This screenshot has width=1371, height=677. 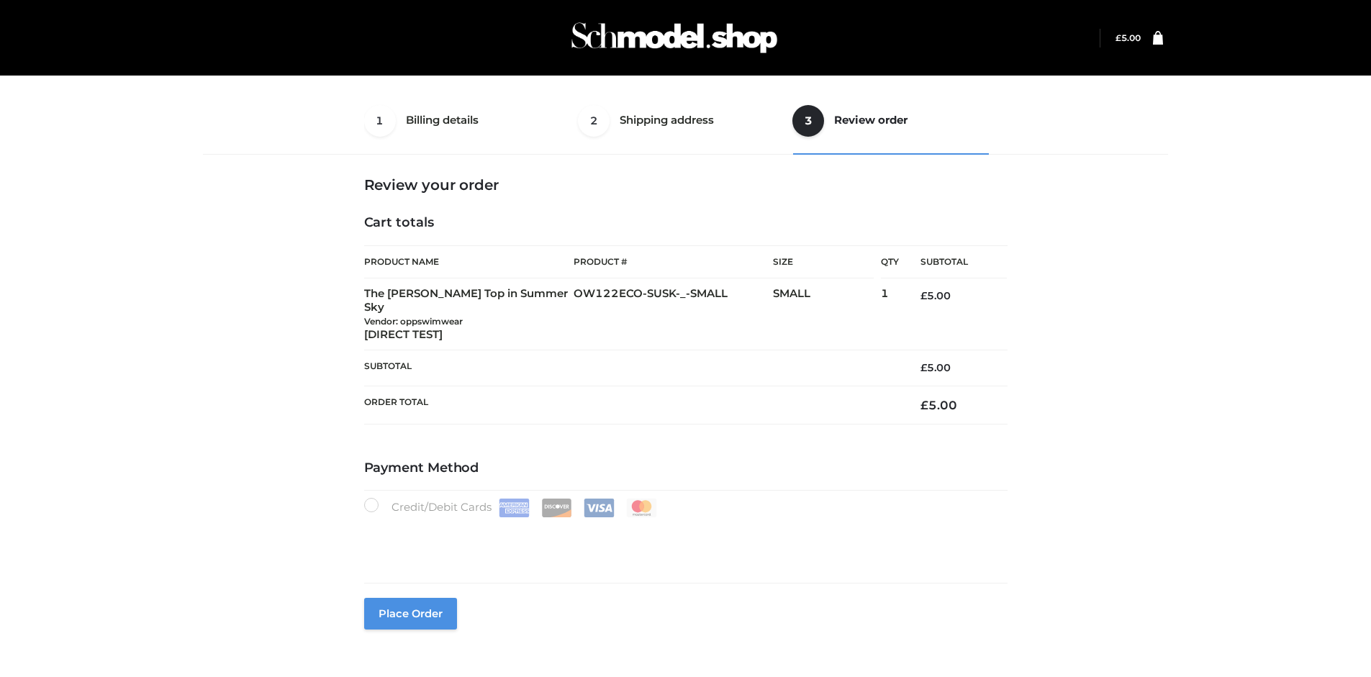 I want to click on img: Amex, so click(x=514, y=508).